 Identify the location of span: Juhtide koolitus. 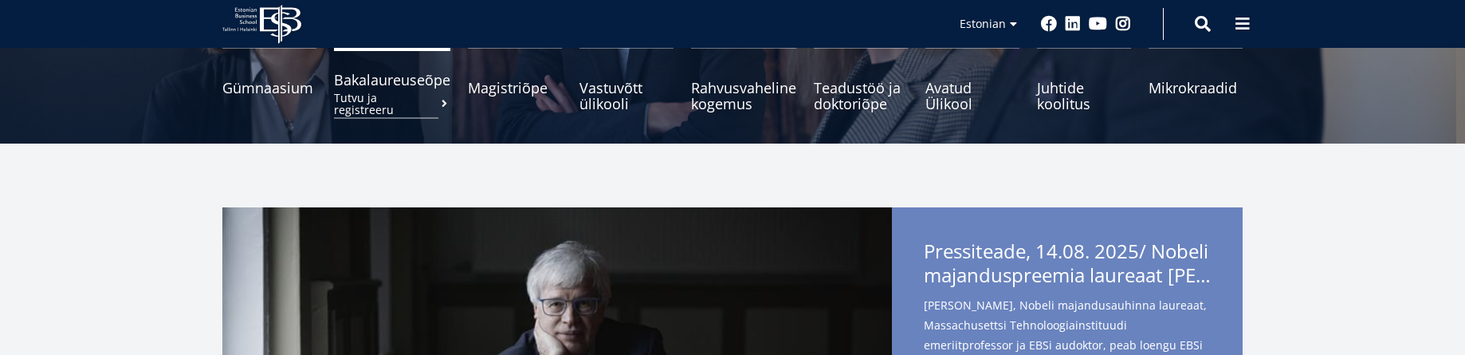
(1084, 96).